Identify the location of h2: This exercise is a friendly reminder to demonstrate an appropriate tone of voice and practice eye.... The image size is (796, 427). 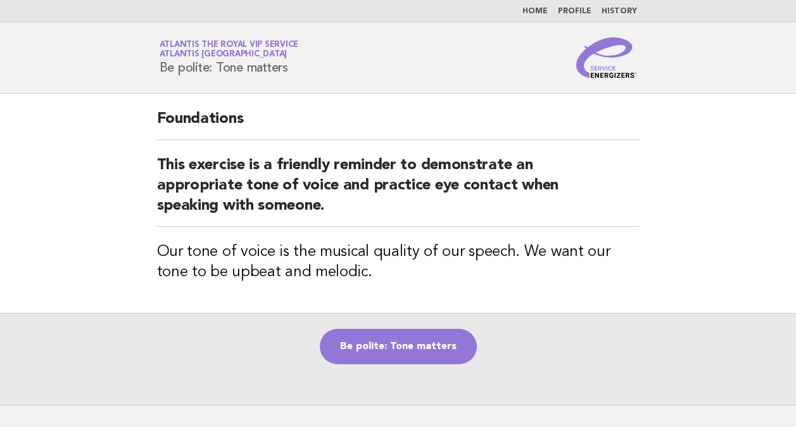
(398, 191).